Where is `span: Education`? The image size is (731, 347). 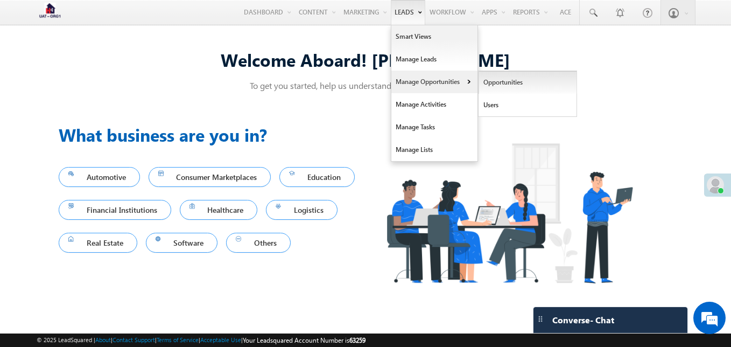 span: Education is located at coordinates (317, 177).